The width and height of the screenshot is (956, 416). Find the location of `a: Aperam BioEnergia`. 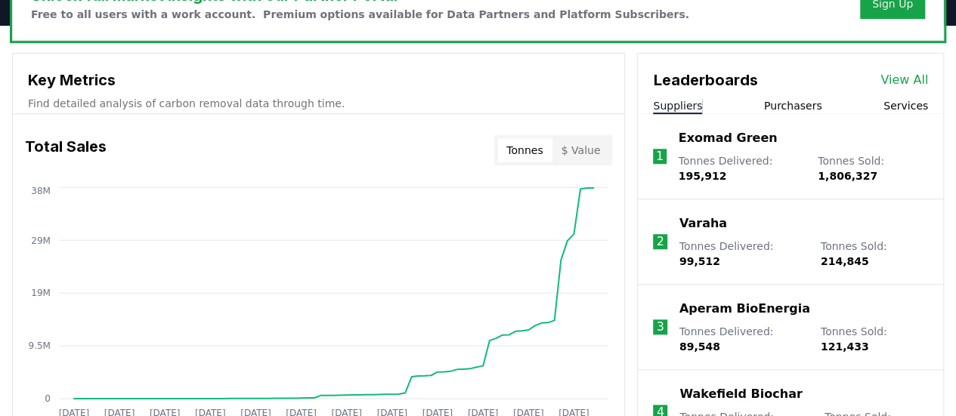

a: Aperam BioEnergia is located at coordinates (744, 309).